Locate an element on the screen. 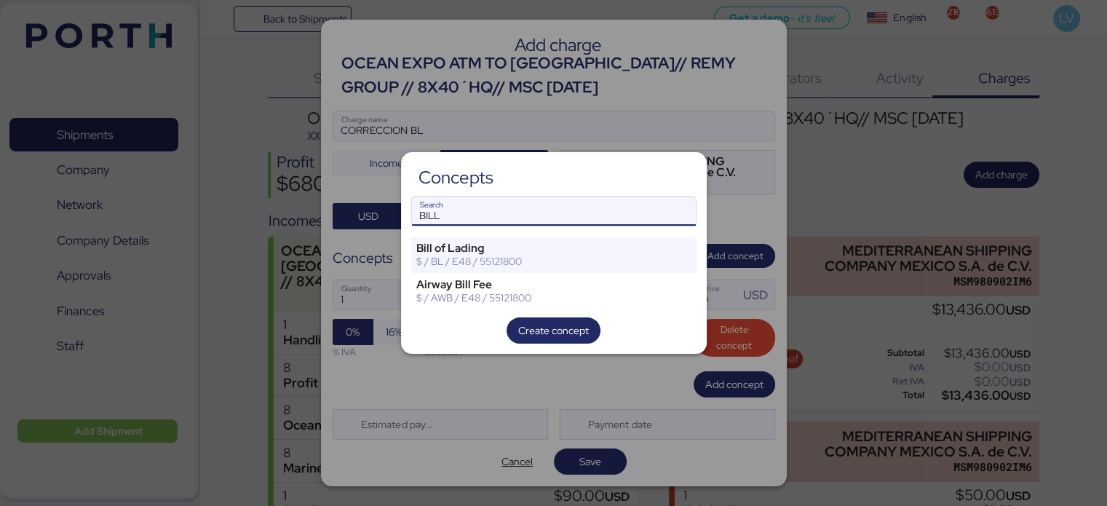  div: $ / BL / E48 / 55121800 is located at coordinates (529, 261).